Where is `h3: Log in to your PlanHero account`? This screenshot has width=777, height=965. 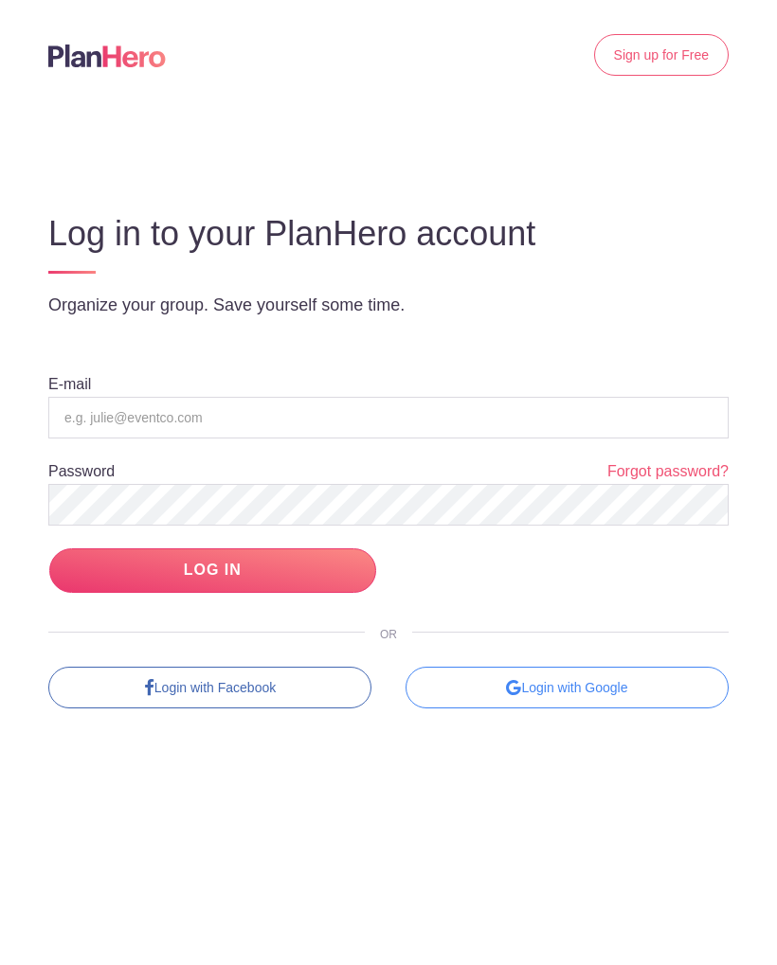 h3: Log in to your PlanHero account is located at coordinates (388, 234).